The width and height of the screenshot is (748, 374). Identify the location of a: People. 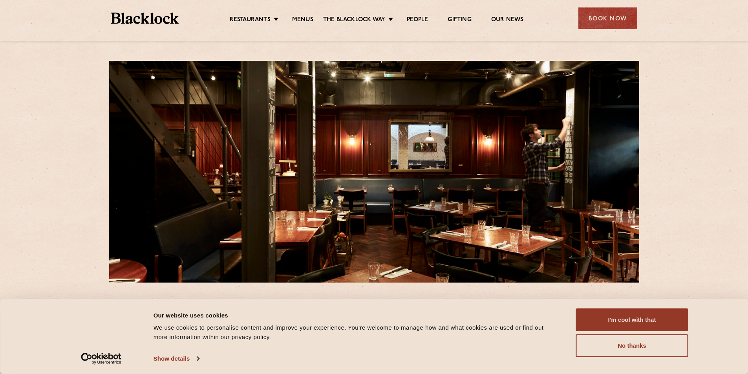
(417, 20).